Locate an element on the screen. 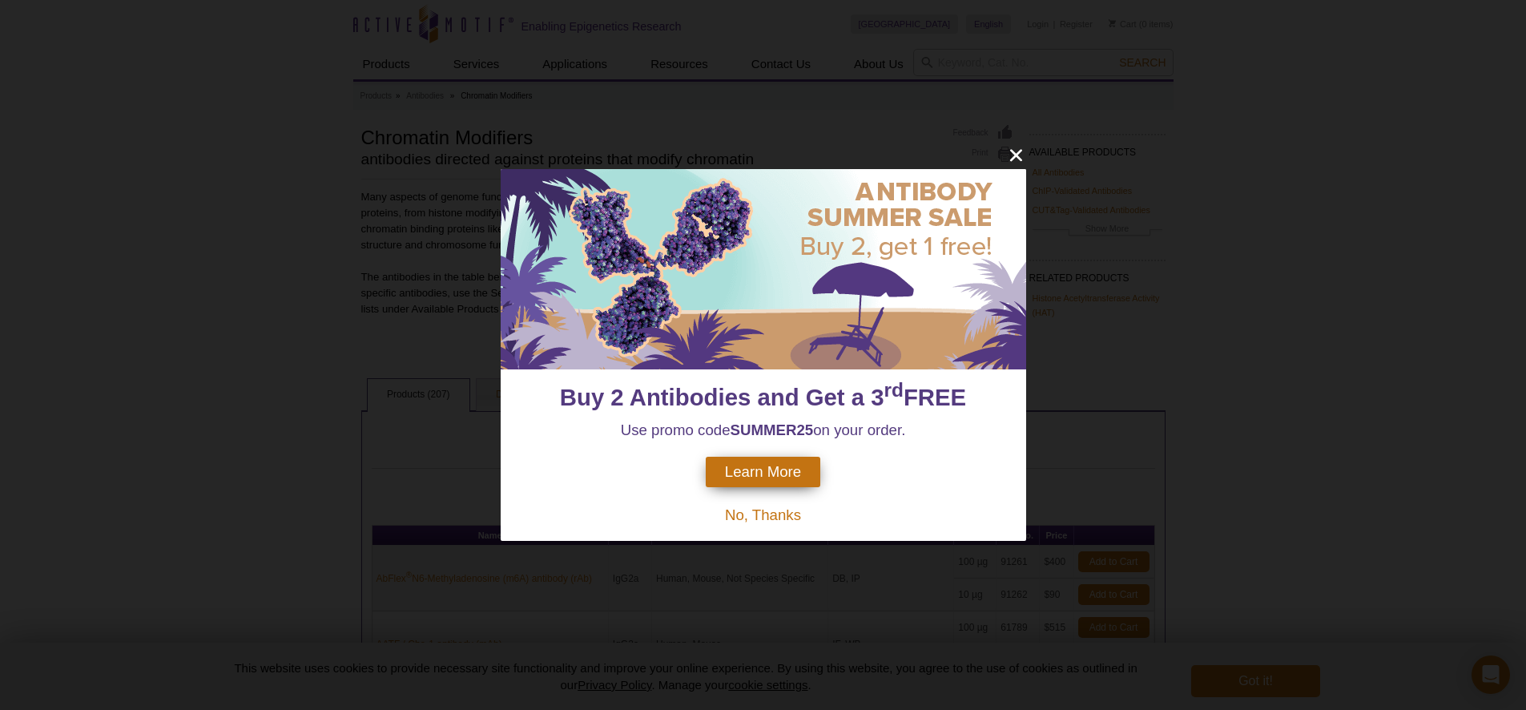 The width and height of the screenshot is (1526, 710). span: No, Thanks is located at coordinates (763, 514).